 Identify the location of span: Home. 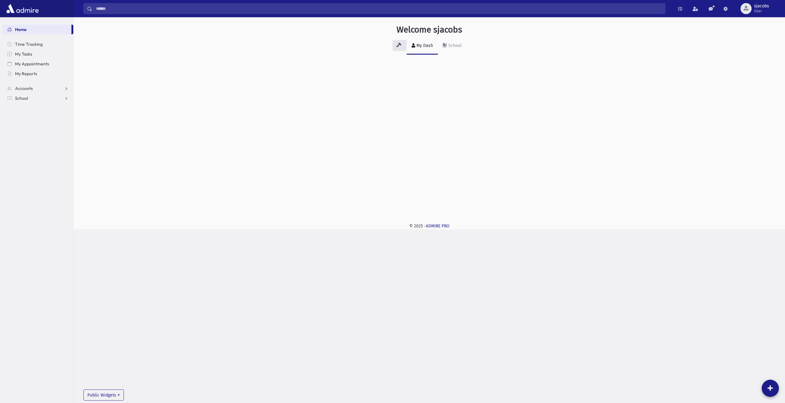
(21, 29).